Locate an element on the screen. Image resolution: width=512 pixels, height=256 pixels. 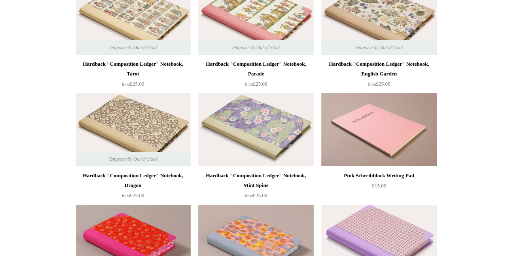
img: Hardback "Composition Ledger" Notebook, Mint Spine is located at coordinates (256, 130).